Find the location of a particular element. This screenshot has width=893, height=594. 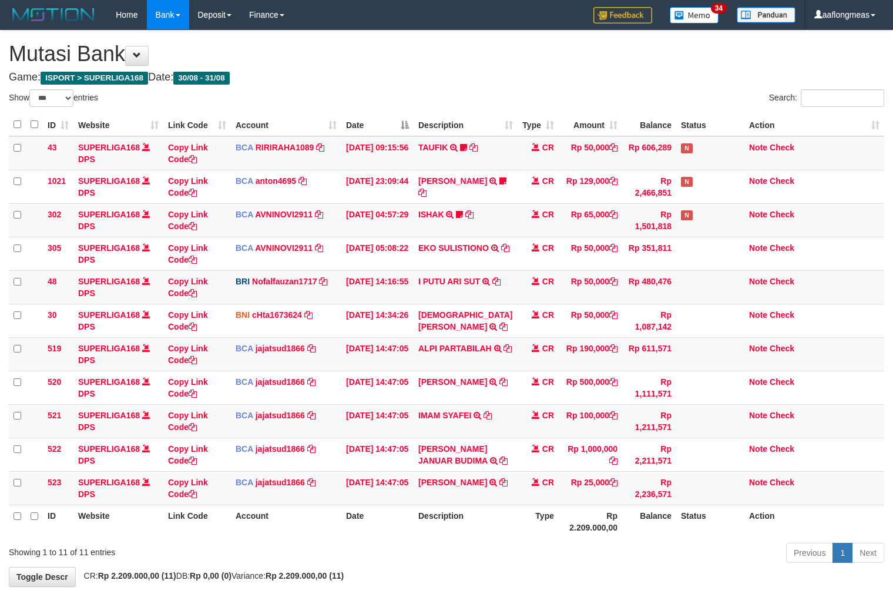

td: Rp 2,211,571 is located at coordinates (649, 454).